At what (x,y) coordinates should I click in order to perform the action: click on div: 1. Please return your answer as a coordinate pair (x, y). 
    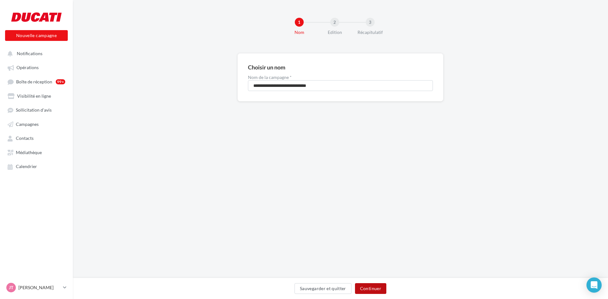
    Looking at the image, I should click on (299, 22).